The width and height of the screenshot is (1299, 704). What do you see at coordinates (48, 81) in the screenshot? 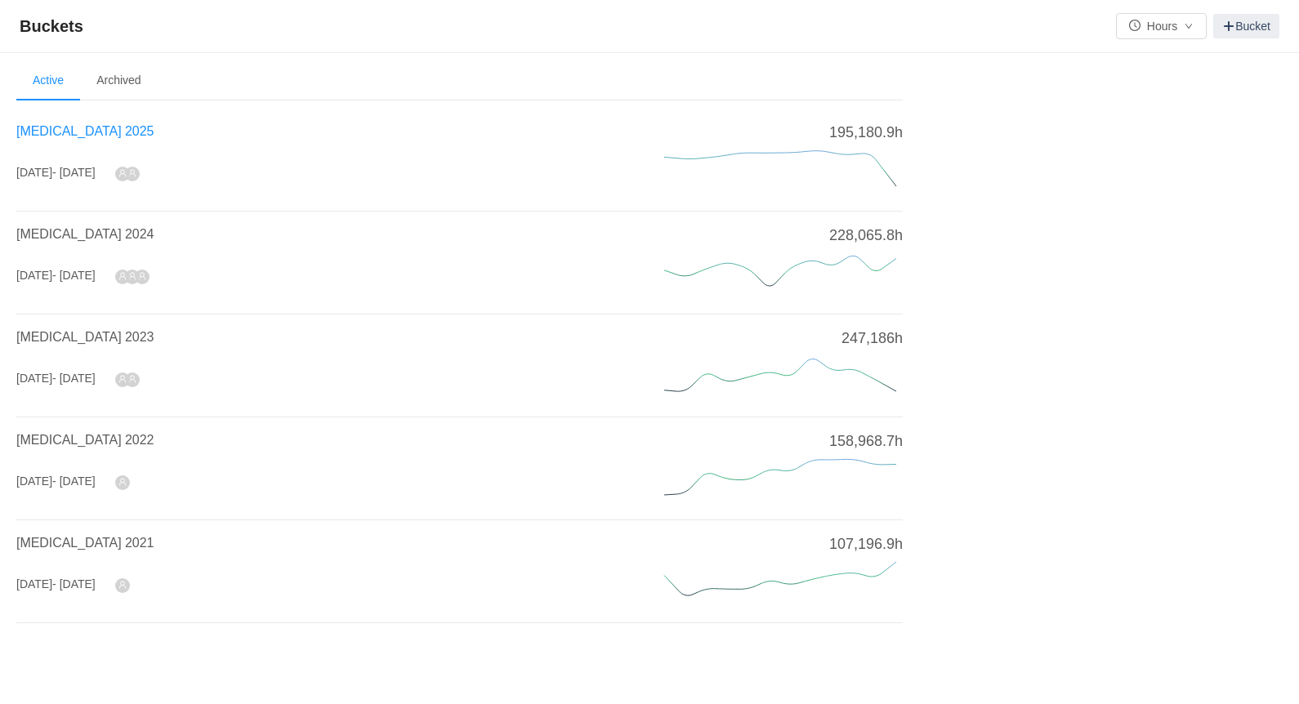
I see `li: Active` at bounding box center [48, 81].